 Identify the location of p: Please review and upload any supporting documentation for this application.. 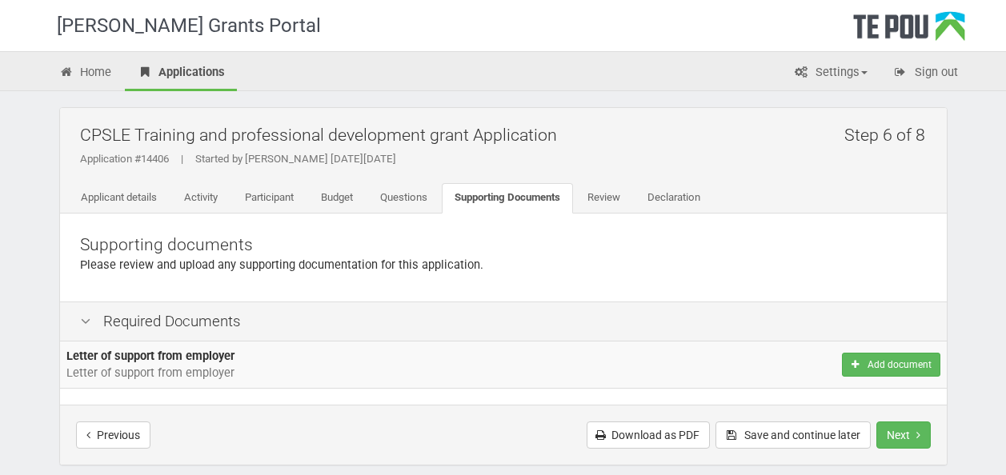
(503, 265).